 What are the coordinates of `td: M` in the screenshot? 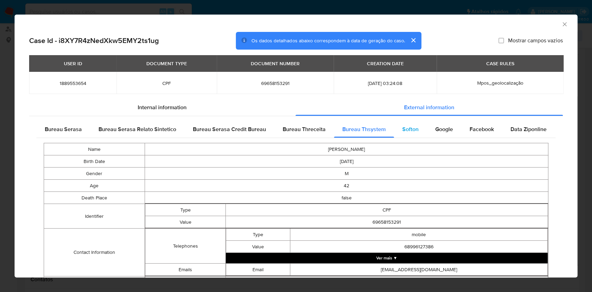 It's located at (346, 173).